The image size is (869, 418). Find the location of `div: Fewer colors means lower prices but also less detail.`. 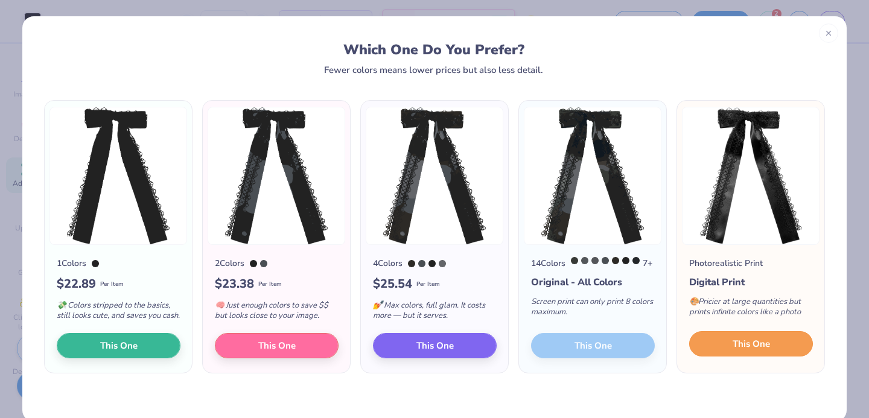

div: Fewer colors means lower prices but also less detail. is located at coordinates (433, 70).